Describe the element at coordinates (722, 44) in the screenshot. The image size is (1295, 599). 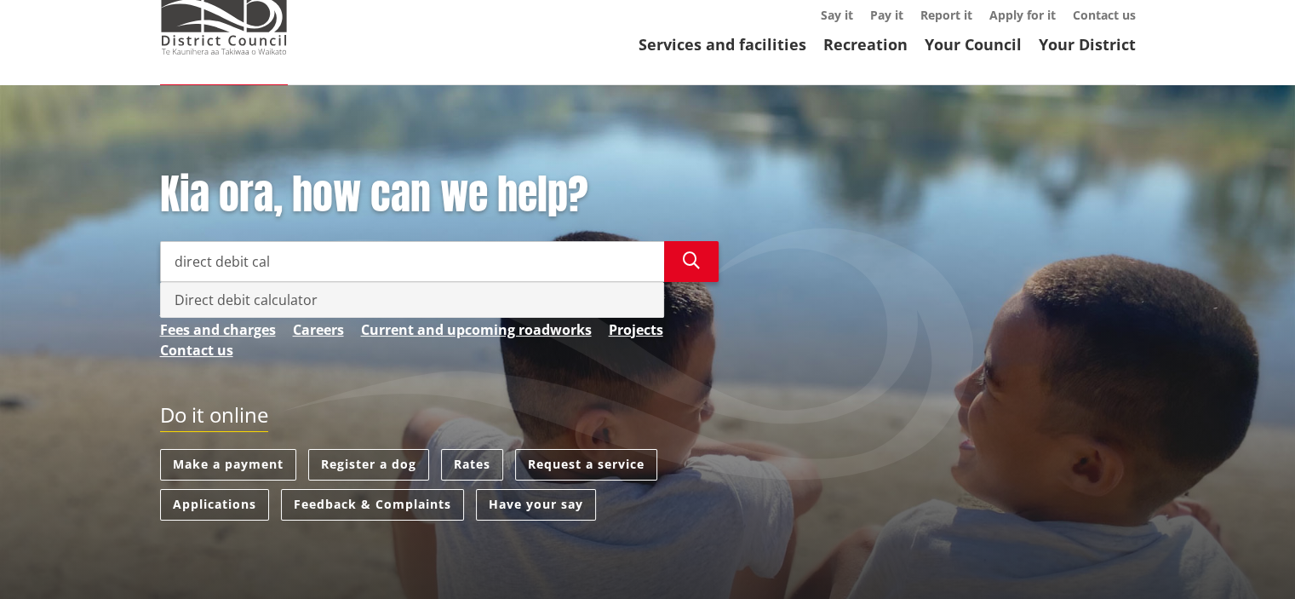
I see `a: Services and facilities` at that location.